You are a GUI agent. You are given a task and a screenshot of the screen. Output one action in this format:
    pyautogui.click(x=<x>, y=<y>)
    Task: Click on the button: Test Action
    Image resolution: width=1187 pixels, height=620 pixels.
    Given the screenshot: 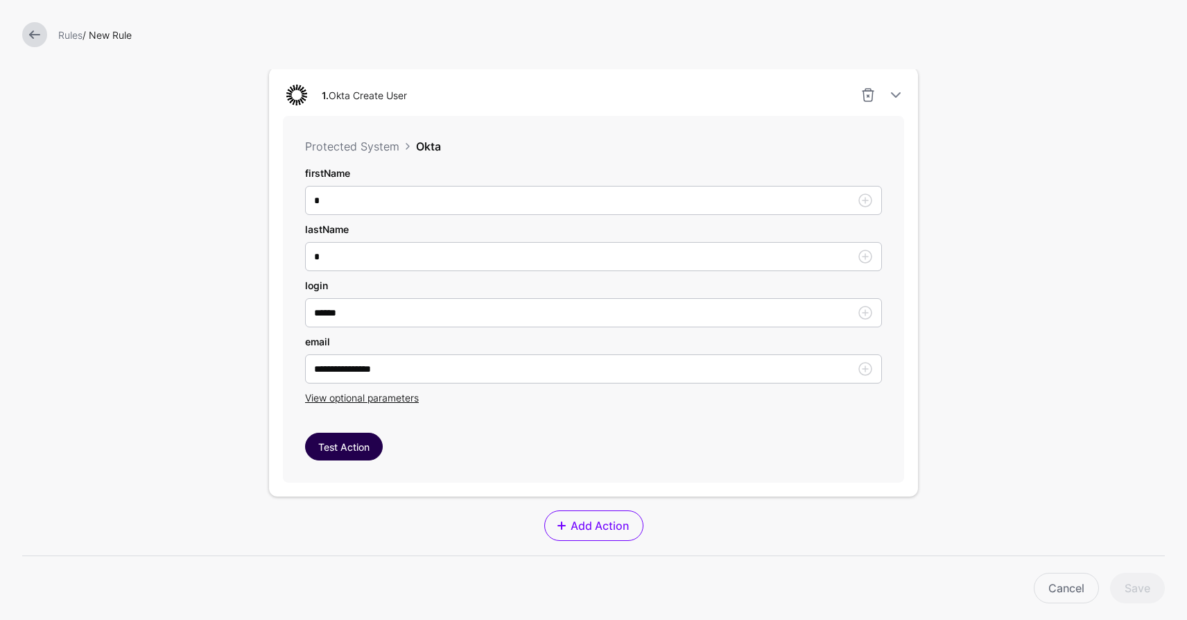 What is the action you would take?
    pyautogui.click(x=344, y=447)
    